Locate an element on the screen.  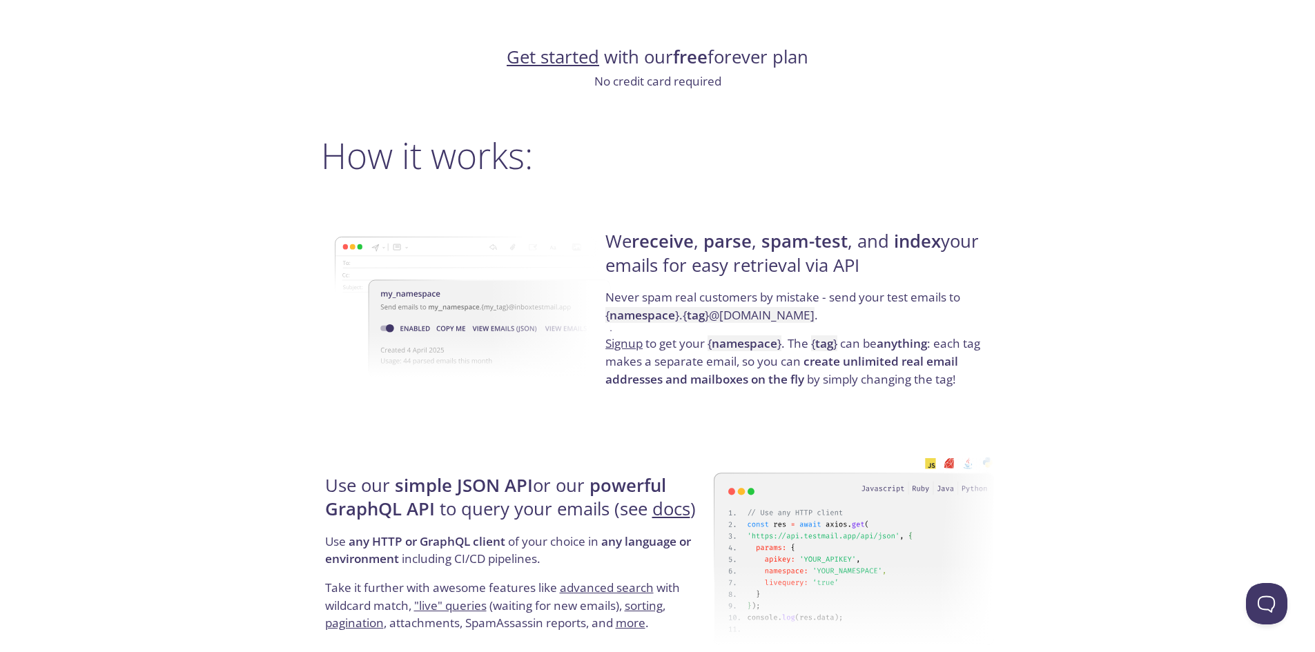
a: docs is located at coordinates (671, 509).